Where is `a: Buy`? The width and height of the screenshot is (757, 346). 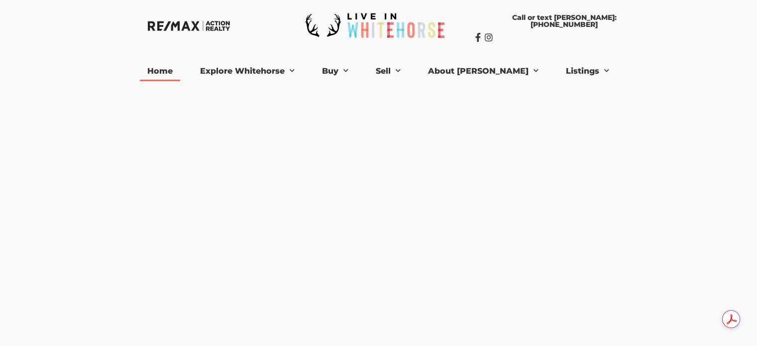
a: Buy is located at coordinates (335, 71).